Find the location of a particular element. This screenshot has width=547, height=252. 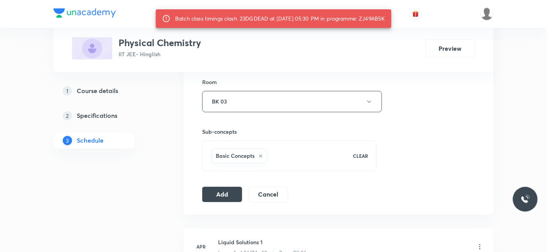

img: Mukesh Gupta is located at coordinates (487, 14).